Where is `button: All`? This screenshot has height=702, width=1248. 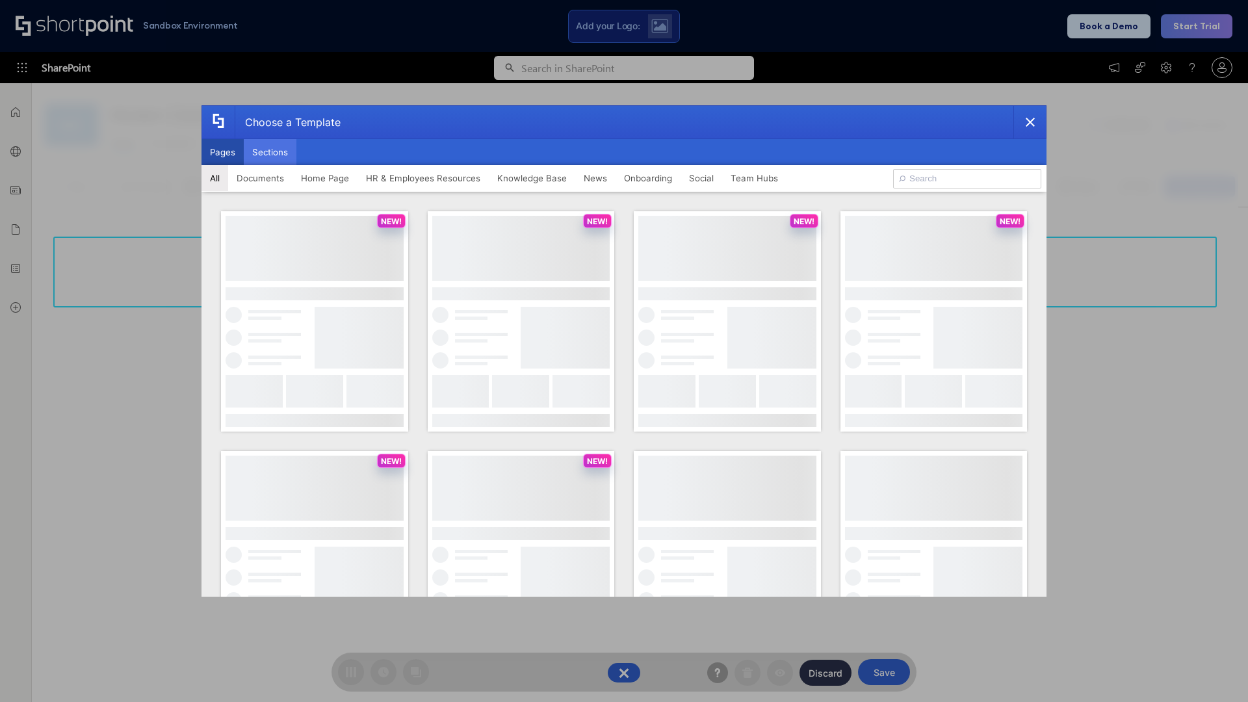 button: All is located at coordinates (215, 178).